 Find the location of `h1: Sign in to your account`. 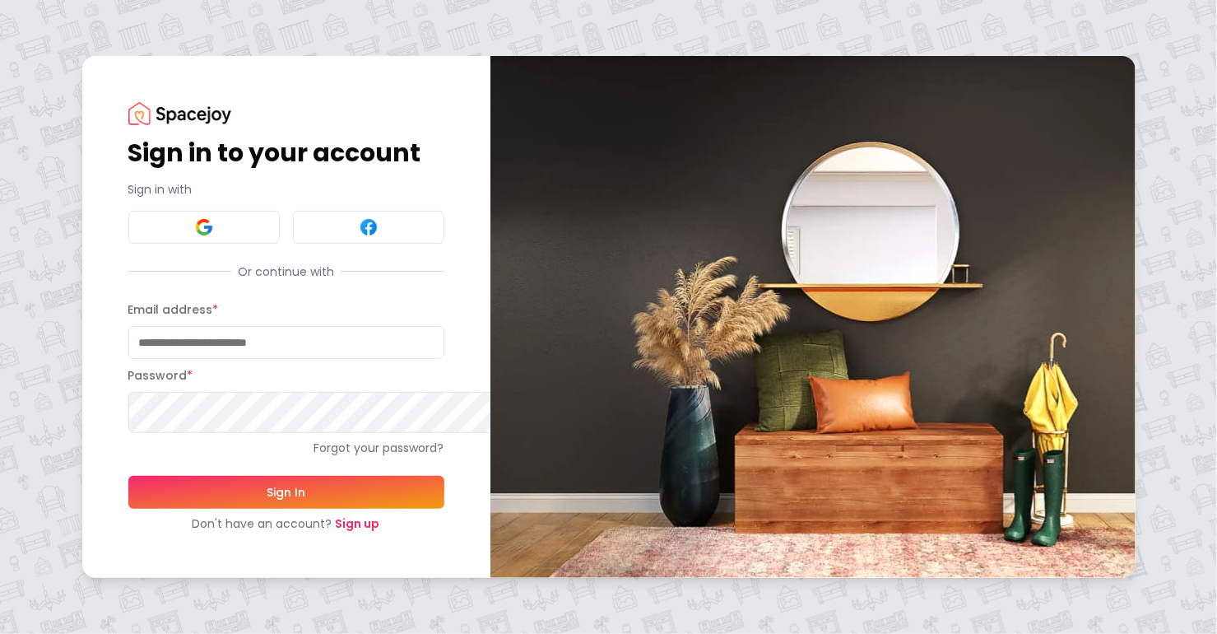

h1: Sign in to your account is located at coordinates (286, 153).